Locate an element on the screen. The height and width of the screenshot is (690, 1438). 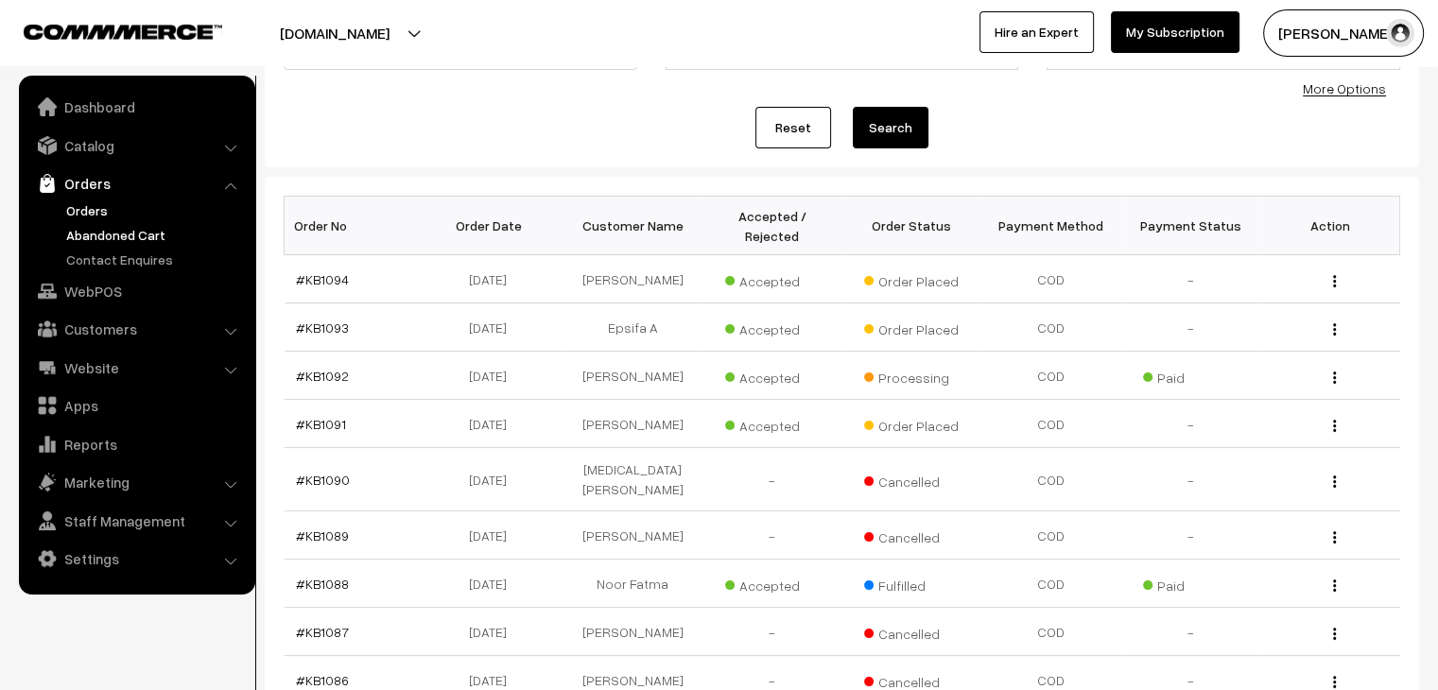
td: Noor Fatma is located at coordinates (634, 584).